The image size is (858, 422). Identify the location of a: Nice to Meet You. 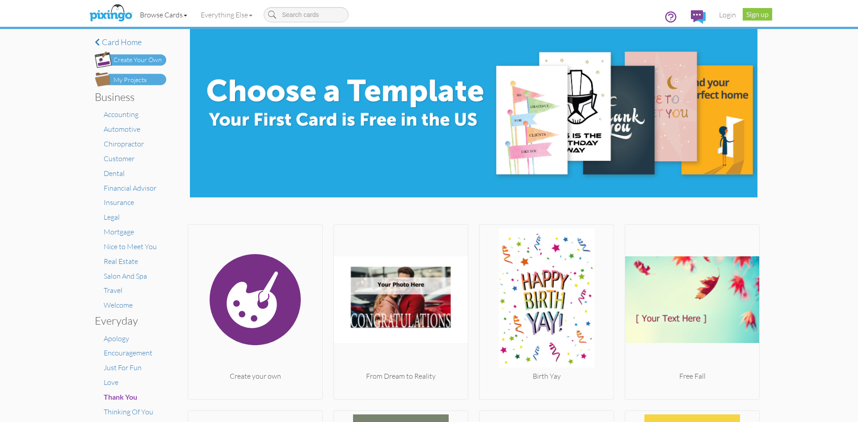
(130, 247).